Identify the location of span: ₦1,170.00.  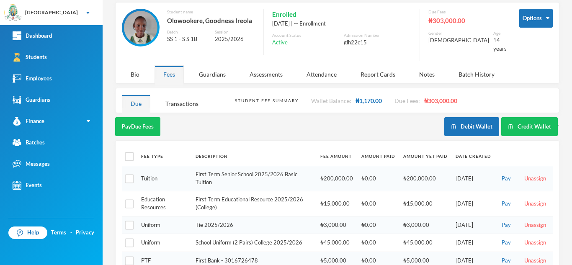
(368, 100).